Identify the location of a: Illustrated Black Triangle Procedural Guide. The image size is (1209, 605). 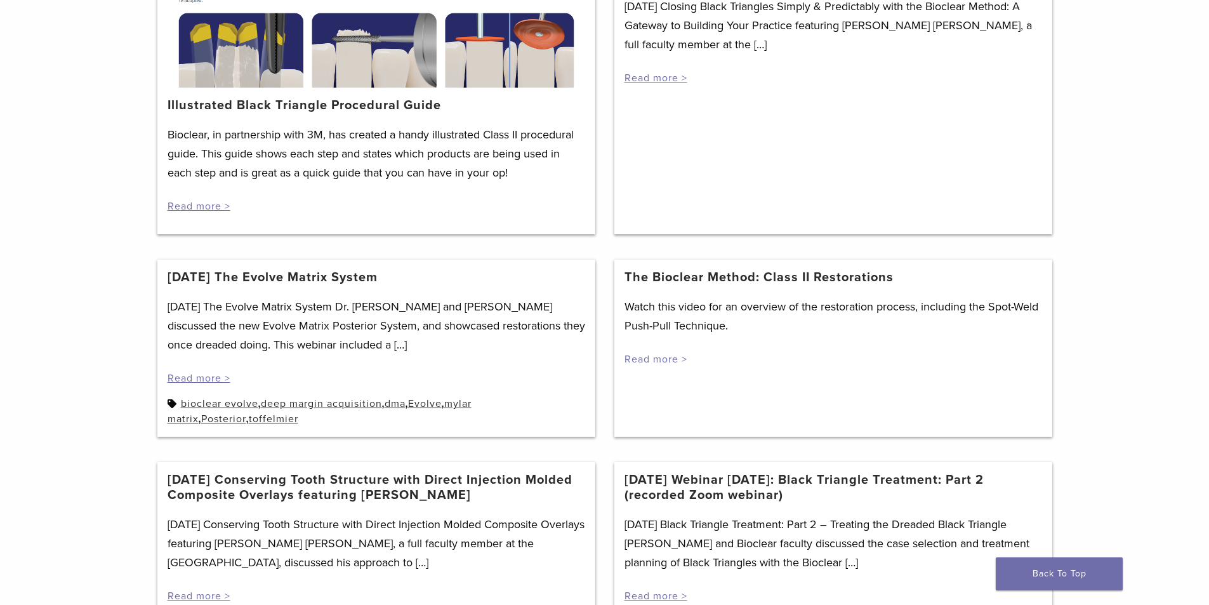
(304, 105).